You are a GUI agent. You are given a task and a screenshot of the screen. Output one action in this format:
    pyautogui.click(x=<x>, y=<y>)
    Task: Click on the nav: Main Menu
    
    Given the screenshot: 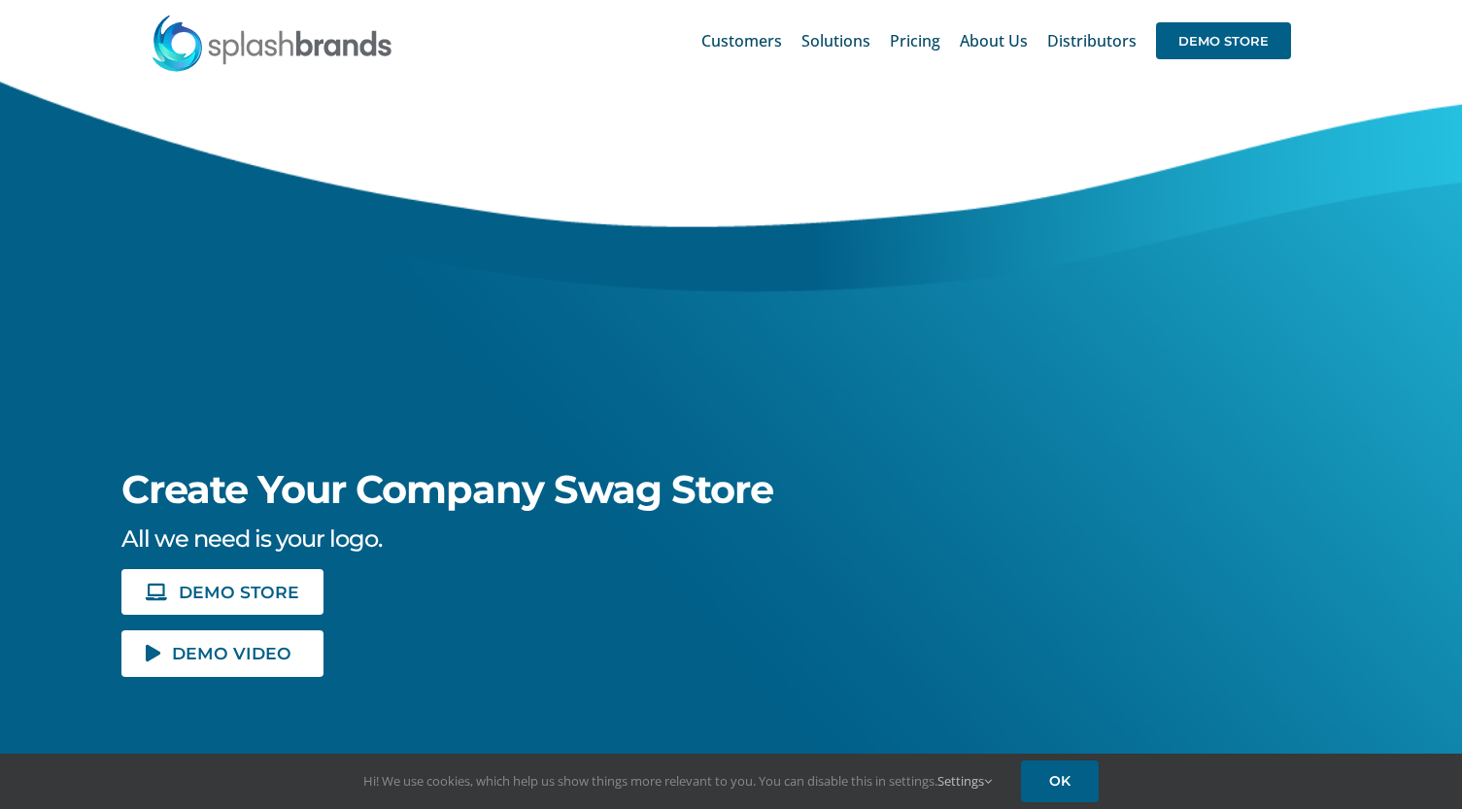 What is the action you would take?
    pyautogui.click(x=995, y=41)
    